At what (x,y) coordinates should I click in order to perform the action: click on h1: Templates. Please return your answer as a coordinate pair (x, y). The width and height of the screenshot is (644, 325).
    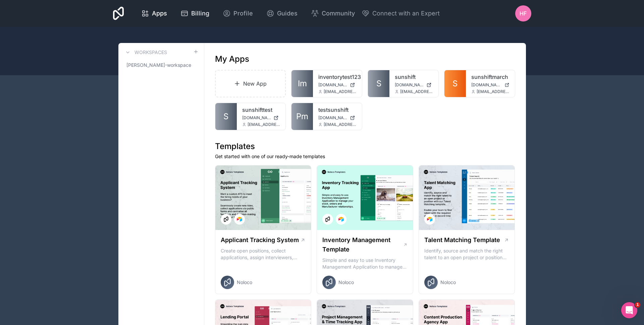
    Looking at the image, I should click on (365, 146).